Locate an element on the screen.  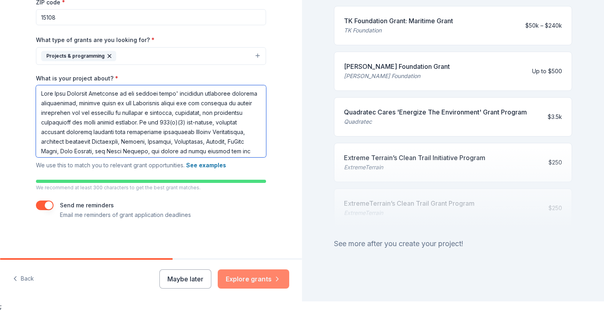
button: Explore grants is located at coordinates (253, 279).